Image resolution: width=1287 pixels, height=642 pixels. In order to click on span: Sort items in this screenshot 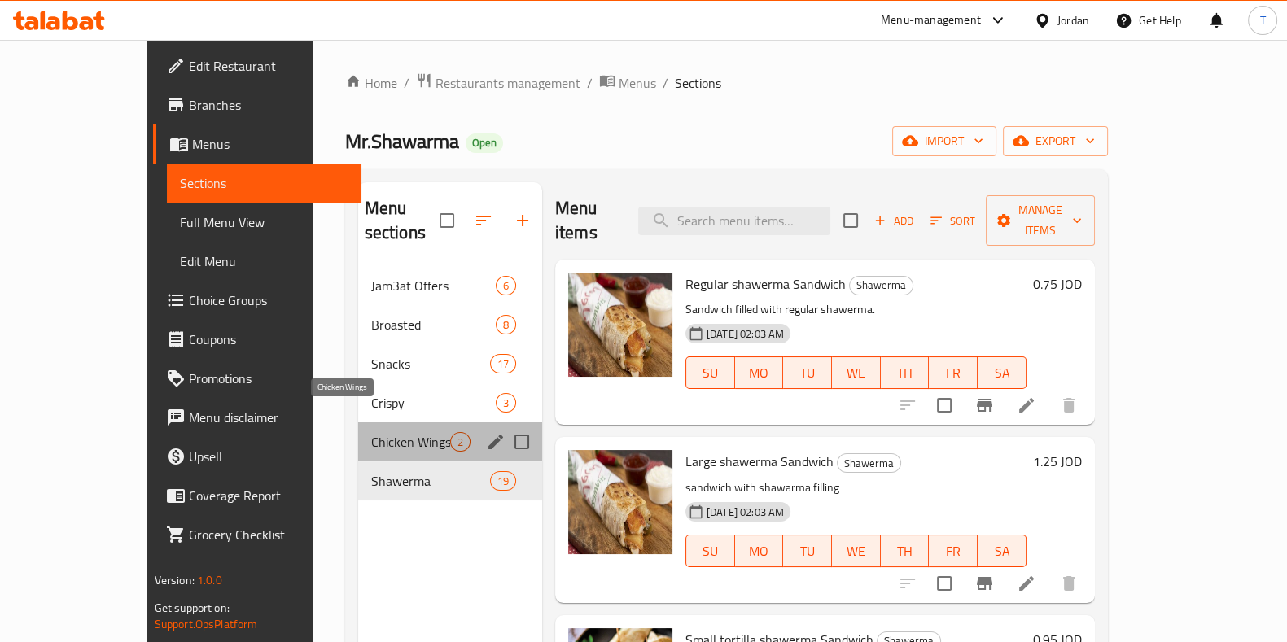, I will do `click(952, 221)`.